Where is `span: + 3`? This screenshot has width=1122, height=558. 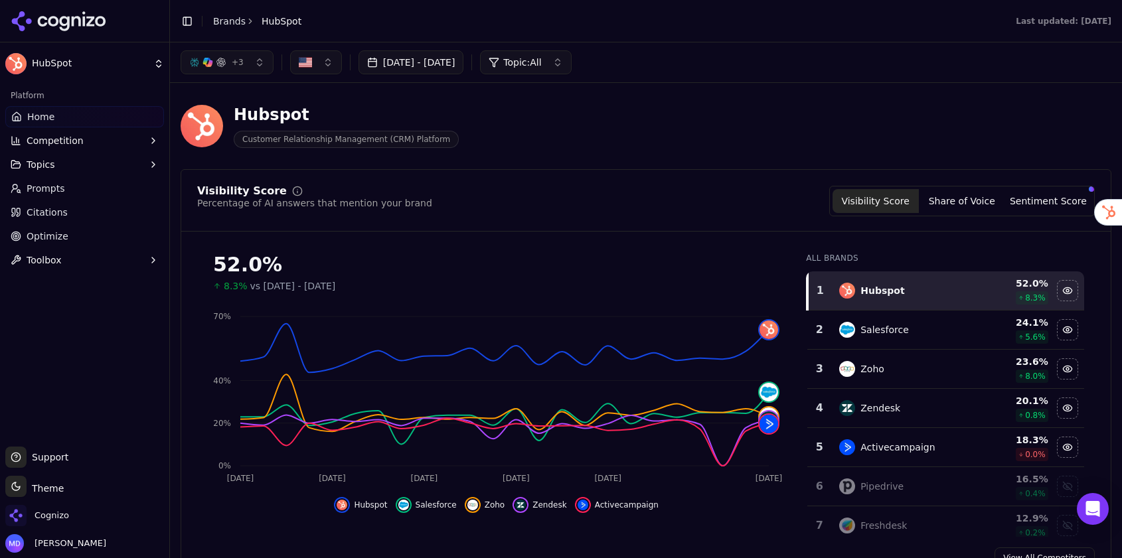
span: + 3 is located at coordinates (238, 62).